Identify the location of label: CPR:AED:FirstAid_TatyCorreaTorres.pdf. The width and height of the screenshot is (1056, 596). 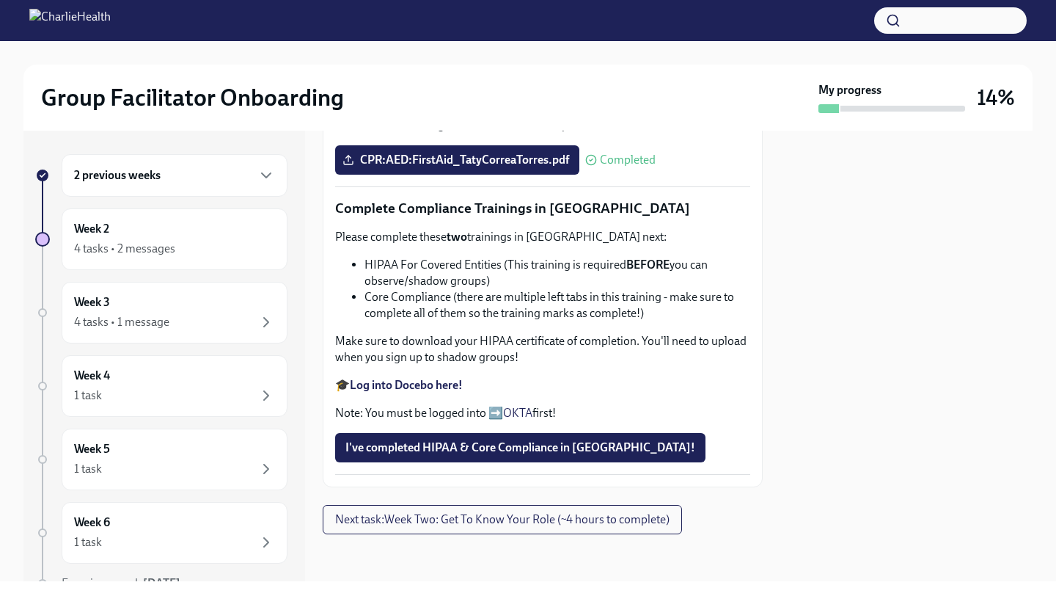
(457, 160).